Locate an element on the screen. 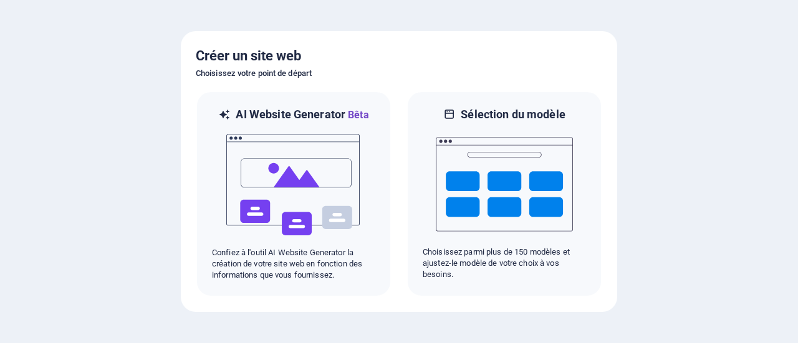 This screenshot has height=343, width=798. h6: Sélection du modèle is located at coordinates (513, 115).